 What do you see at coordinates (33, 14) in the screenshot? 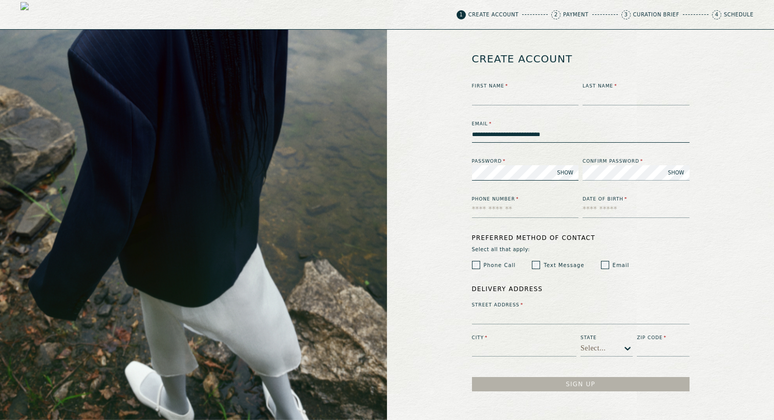
I see `img: logo` at bounding box center [33, 14].